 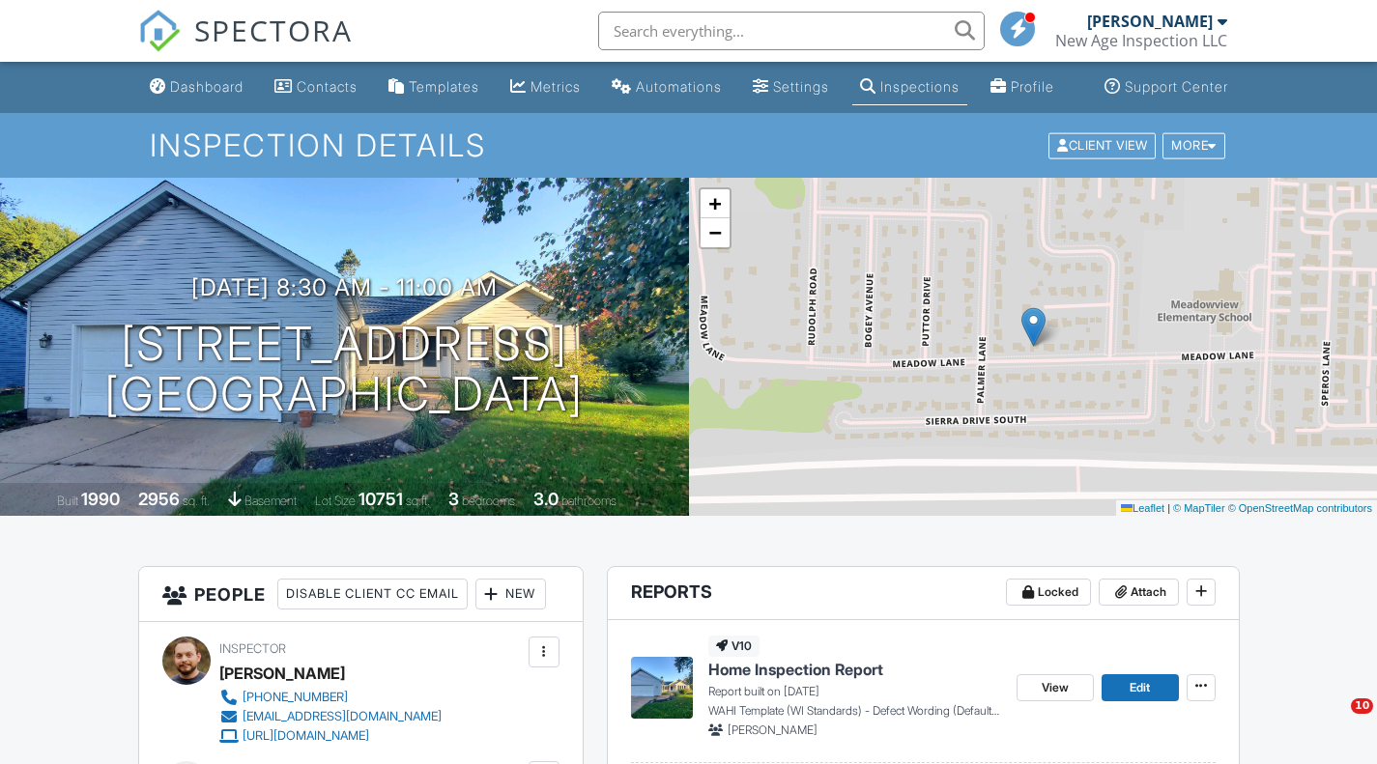 What do you see at coordinates (667, 87) in the screenshot?
I see `a: Automations (Basic)` at bounding box center [667, 87].